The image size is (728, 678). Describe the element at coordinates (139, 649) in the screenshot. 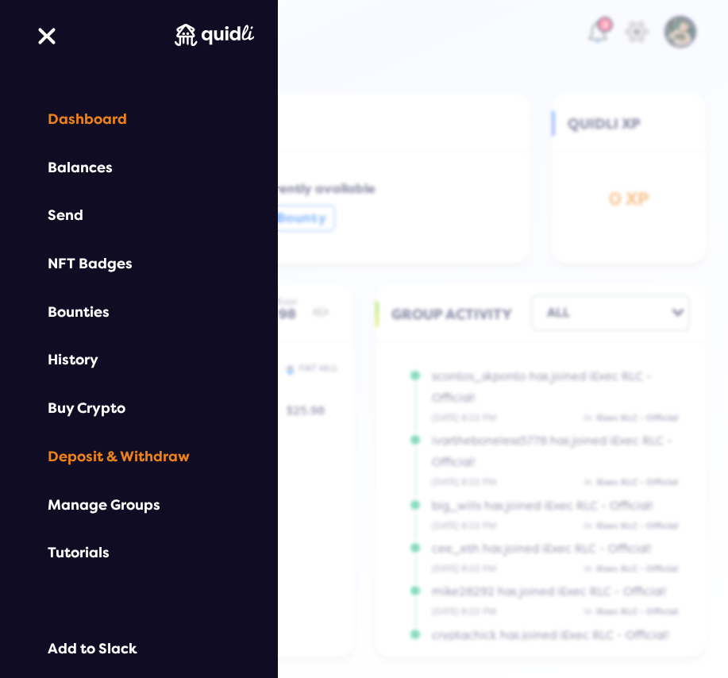

I see `a: Add to Slack` at that location.